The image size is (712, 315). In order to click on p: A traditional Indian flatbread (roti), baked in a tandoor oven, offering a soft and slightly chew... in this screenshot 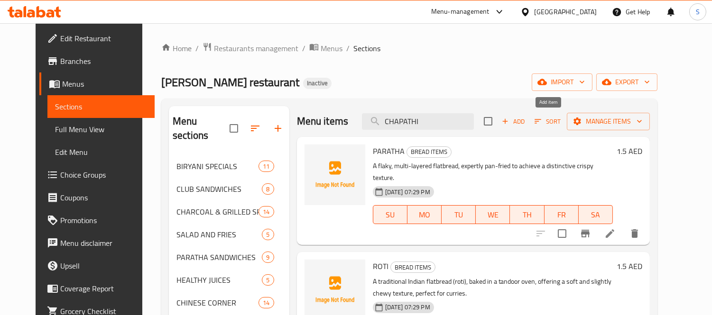, I will do `click(493, 288)`.